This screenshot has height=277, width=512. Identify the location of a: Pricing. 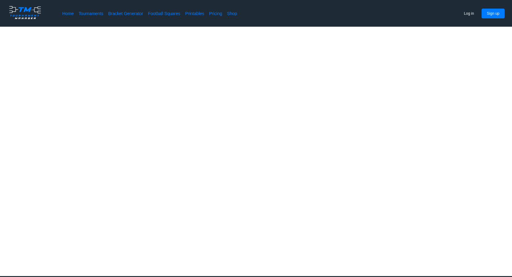
(216, 14).